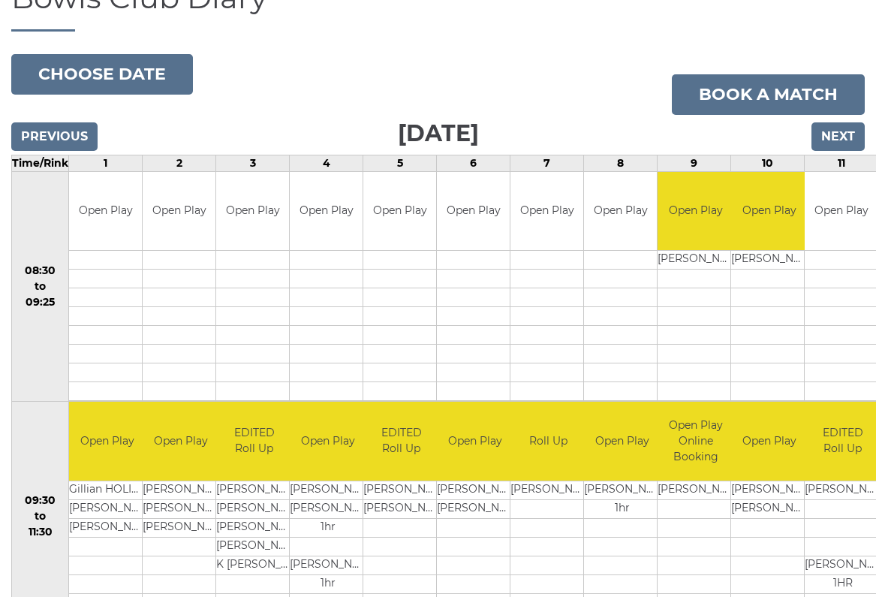 This screenshot has height=597, width=876. Describe the element at coordinates (695, 441) in the screenshot. I see `td: Open Play Online Booking` at that location.